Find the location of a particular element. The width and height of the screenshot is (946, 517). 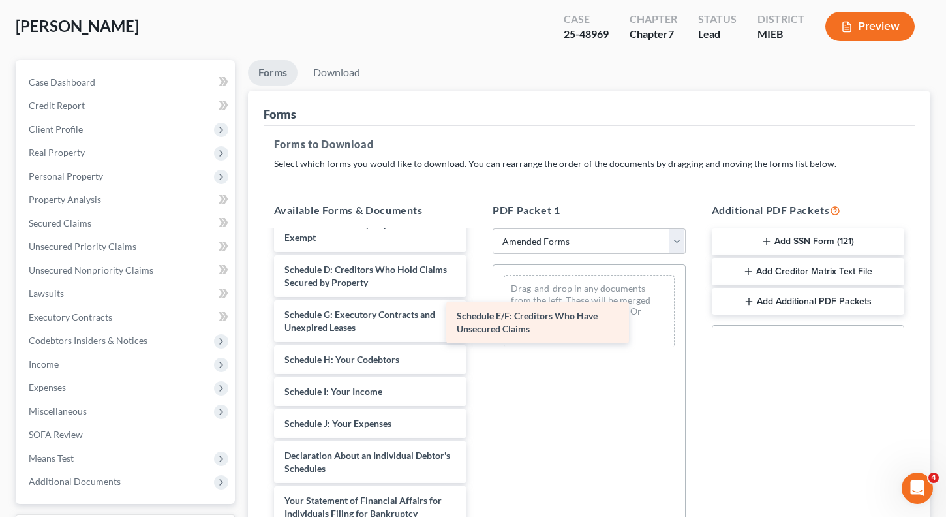

div: Drag-and-drop in any documents from the left. These will be merged into the Petition PDF Packet. ... is located at coordinates (589, 311).